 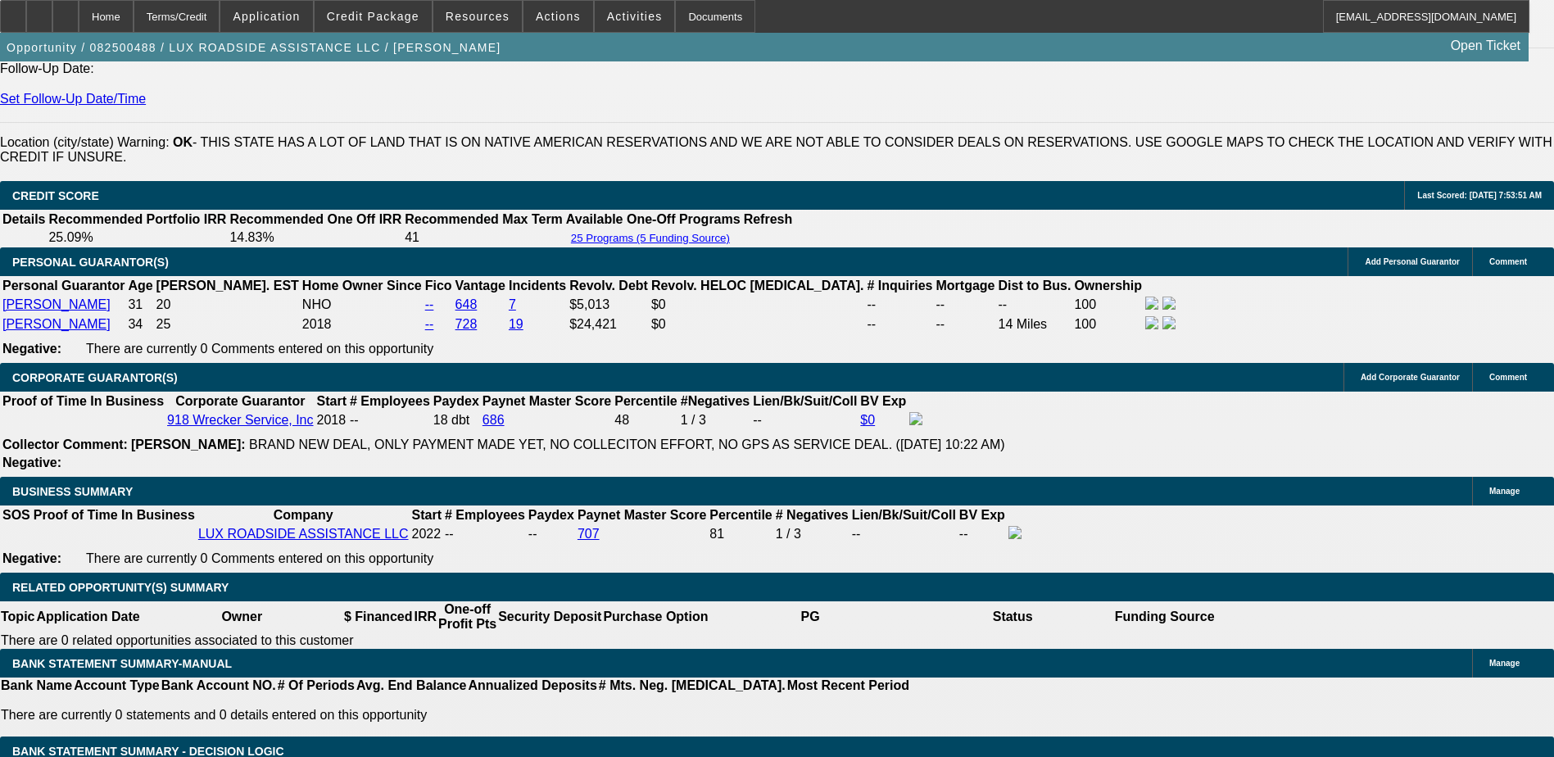 I want to click on th: Most Recent Period, so click(x=848, y=686).